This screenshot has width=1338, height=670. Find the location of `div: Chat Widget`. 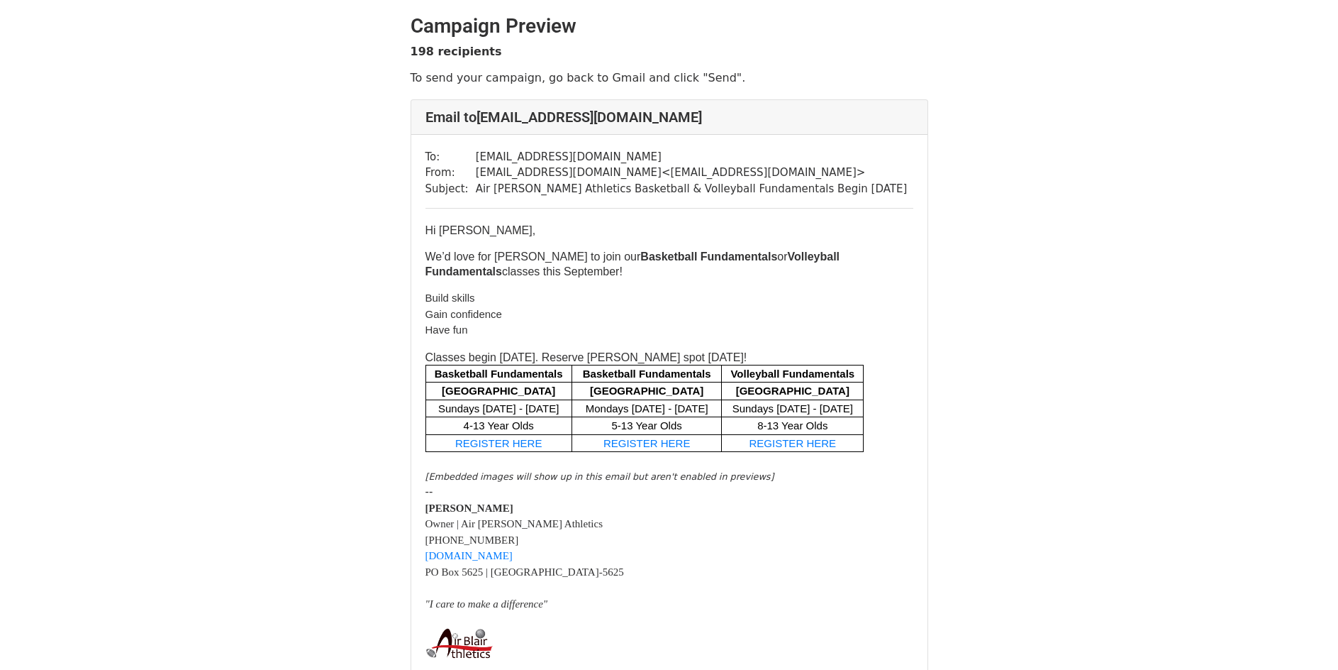

div: Chat Widget is located at coordinates (1303, 636).